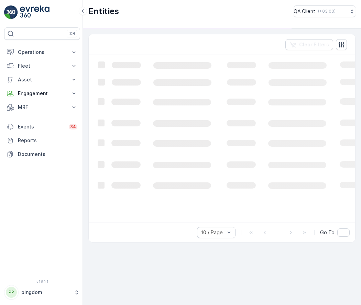  What do you see at coordinates (42, 154) in the screenshot?
I see `a: Documents` at bounding box center [42, 154].